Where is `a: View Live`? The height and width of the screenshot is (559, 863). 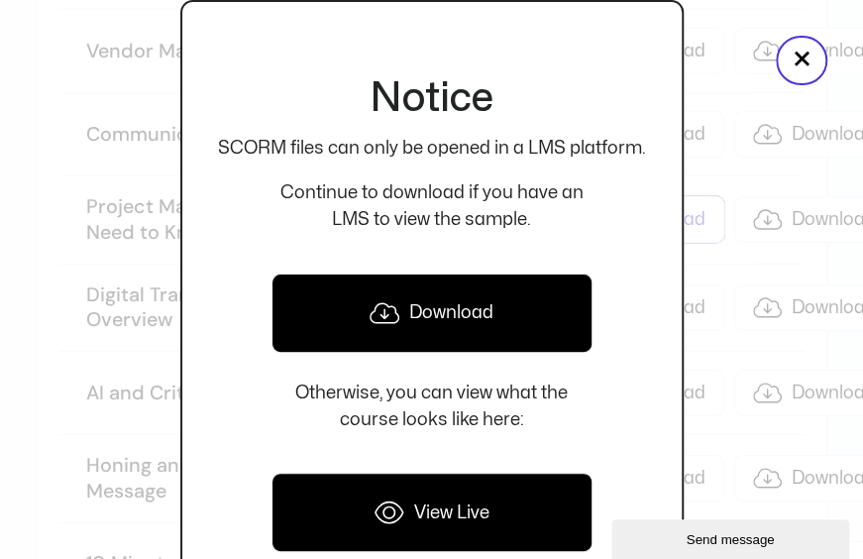 a: View Live is located at coordinates (432, 512).